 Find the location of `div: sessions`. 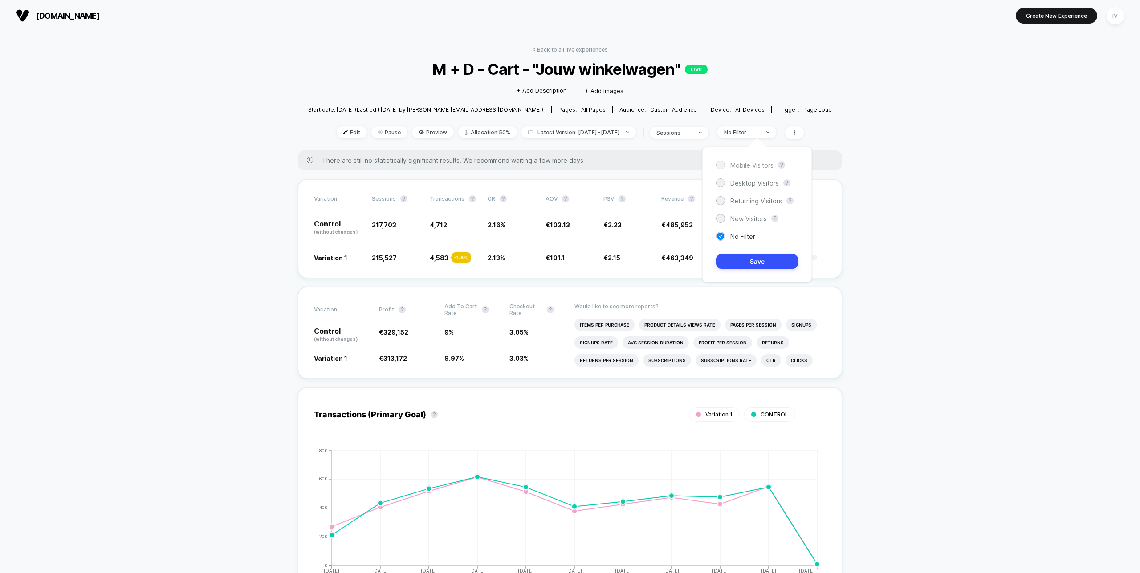

div: sessions is located at coordinates (674, 133).